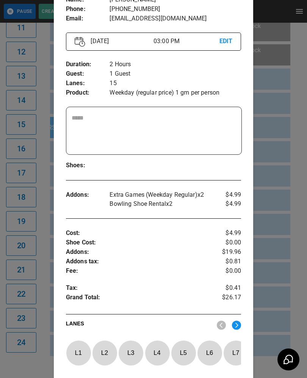 This screenshot has height=378, width=307. I want to click on p: Email :, so click(88, 19).